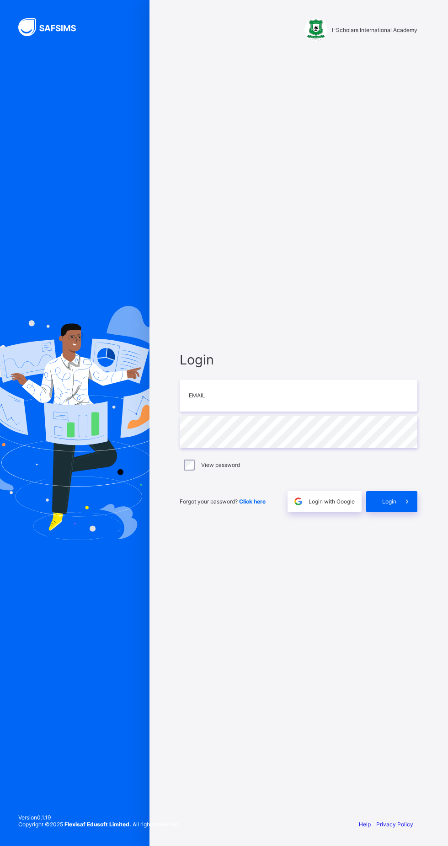 This screenshot has width=448, height=846. What do you see at coordinates (221, 465) in the screenshot?
I see `label: View password` at bounding box center [221, 465].